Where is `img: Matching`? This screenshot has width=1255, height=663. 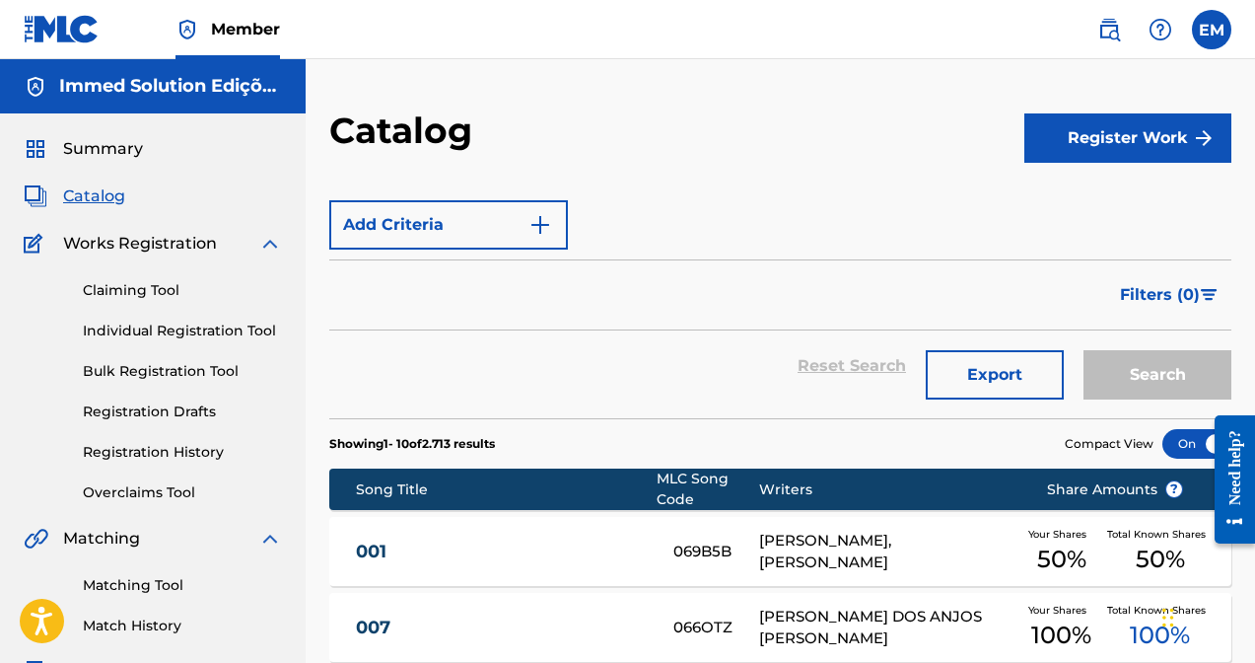
img: Matching is located at coordinates (35, 538).